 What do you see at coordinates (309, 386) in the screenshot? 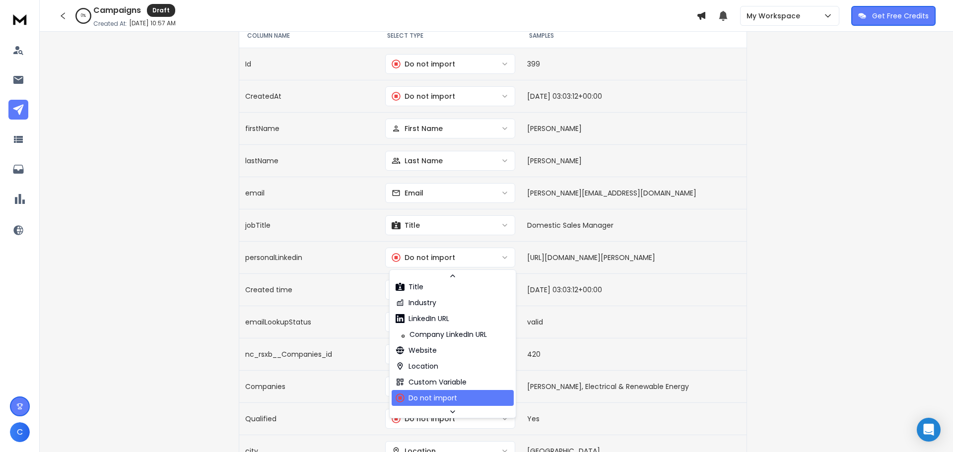
I see `td: Companies` at bounding box center [309, 386].